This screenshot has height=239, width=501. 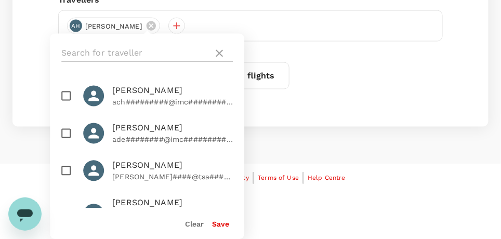 What do you see at coordinates (220, 224) in the screenshot?
I see `button: Save` at bounding box center [220, 224].